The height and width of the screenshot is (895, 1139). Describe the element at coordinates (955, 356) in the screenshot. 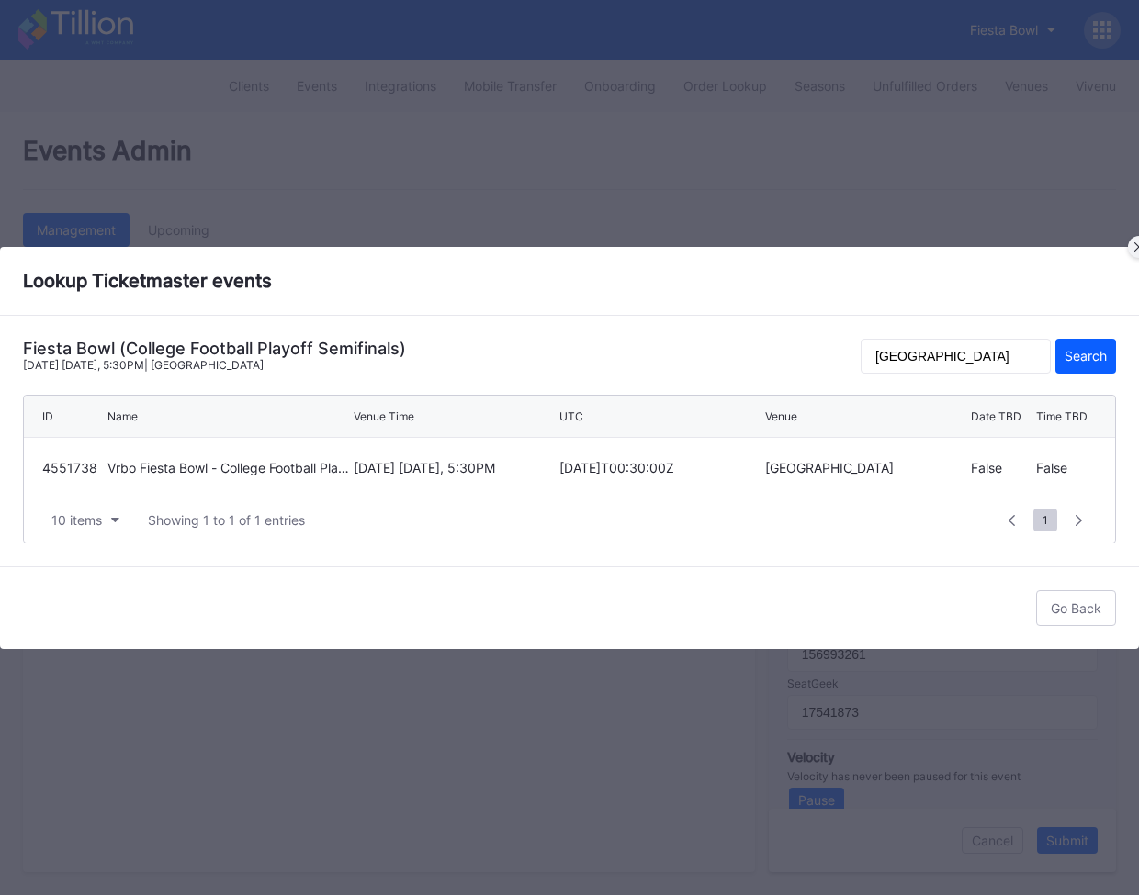

I see `input: Search term` at that location.